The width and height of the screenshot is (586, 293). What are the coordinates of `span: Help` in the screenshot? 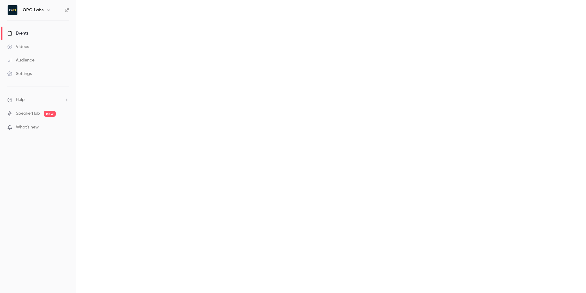 It's located at (20, 100).